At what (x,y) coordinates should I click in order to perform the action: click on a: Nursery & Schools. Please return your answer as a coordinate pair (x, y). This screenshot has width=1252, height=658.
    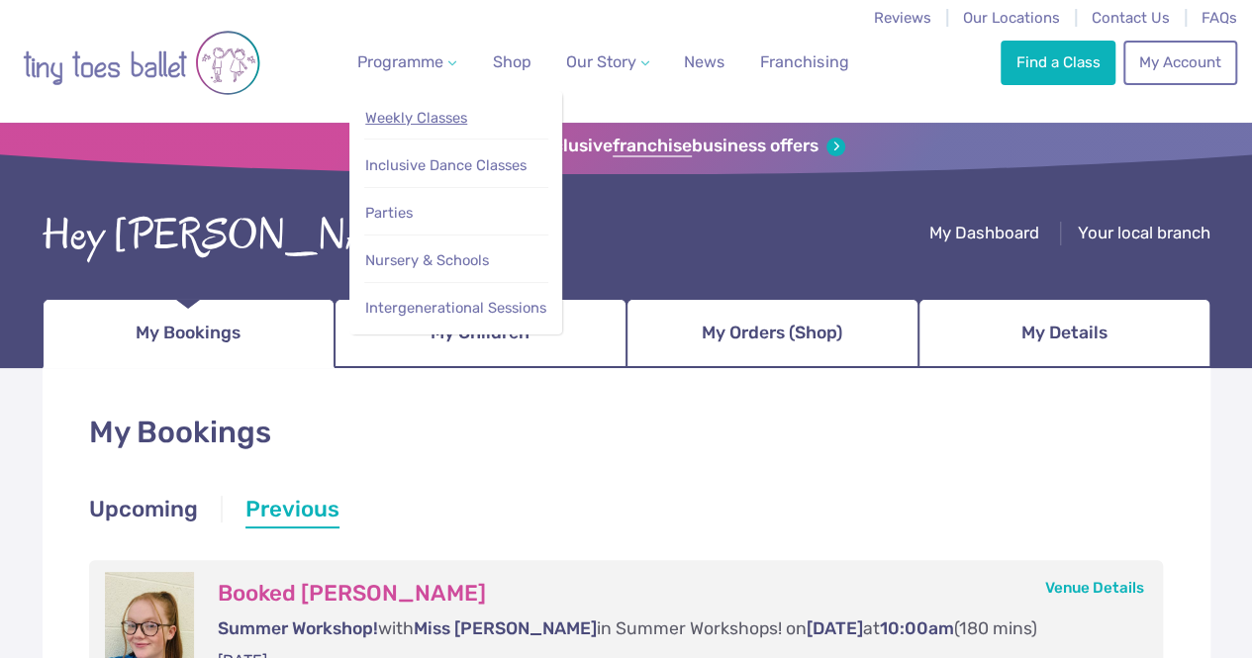
    Looking at the image, I should click on (456, 260).